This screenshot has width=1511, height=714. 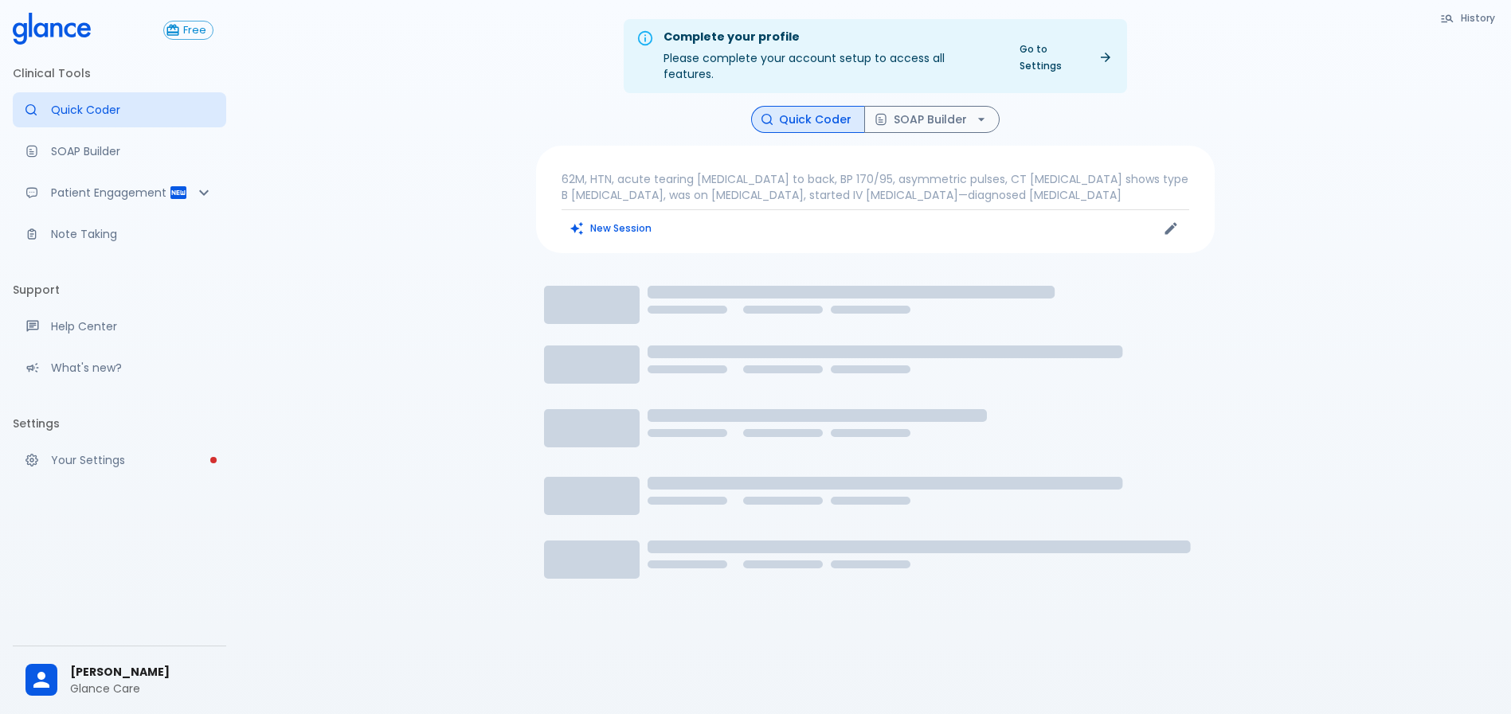 I want to click on p: Patient Engagement, so click(x=110, y=193).